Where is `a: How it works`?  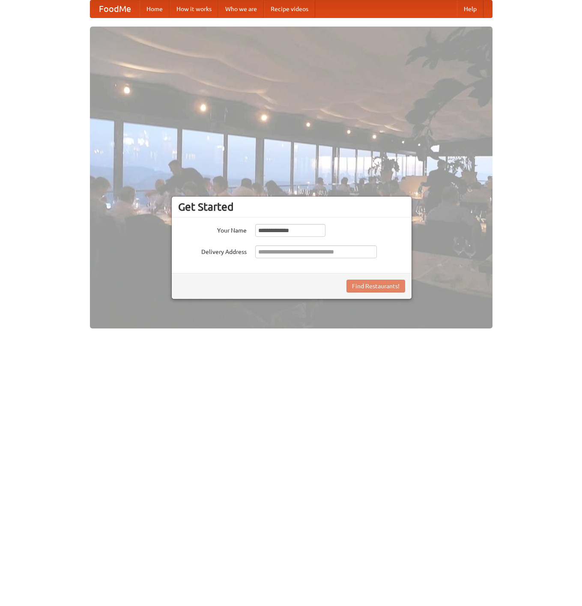 a: How it works is located at coordinates (194, 9).